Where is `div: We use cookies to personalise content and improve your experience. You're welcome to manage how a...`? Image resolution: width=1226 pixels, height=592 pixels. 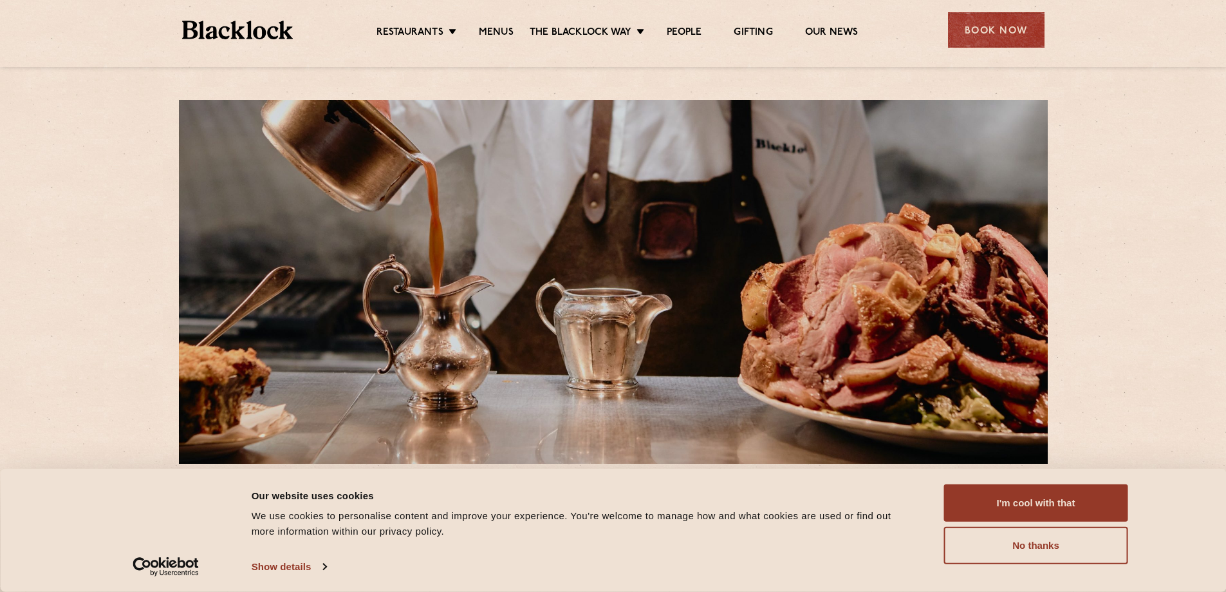 div: We use cookies to personalise content and improve your experience. You're welcome to manage how a... is located at coordinates (583, 523).